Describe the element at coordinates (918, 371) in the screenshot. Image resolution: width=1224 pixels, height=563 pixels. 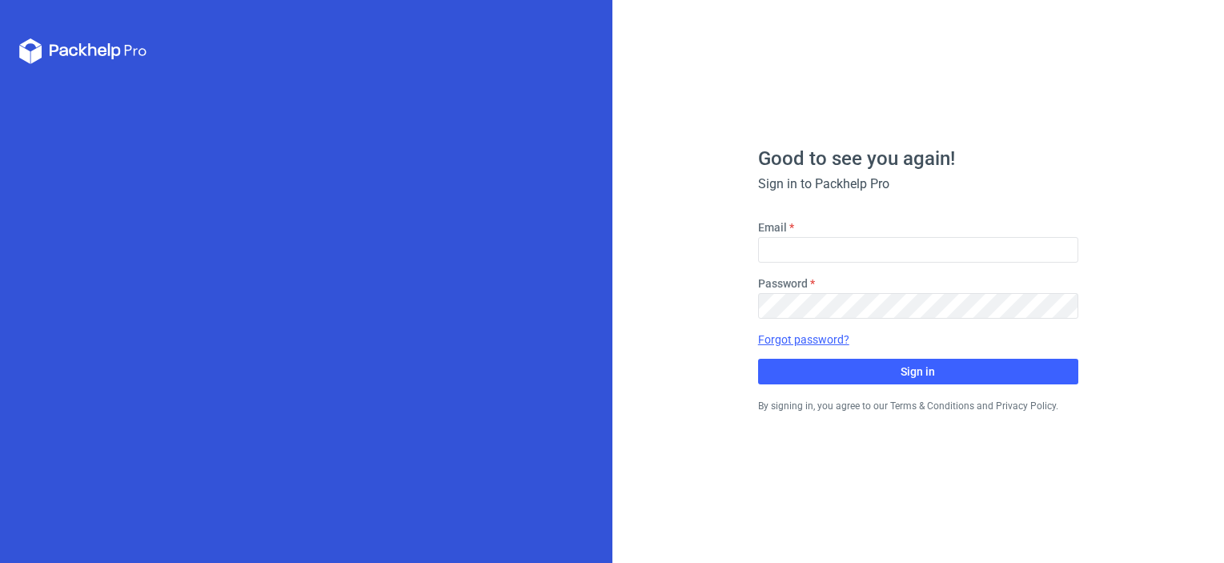
I see `button: Sign in` at that location.